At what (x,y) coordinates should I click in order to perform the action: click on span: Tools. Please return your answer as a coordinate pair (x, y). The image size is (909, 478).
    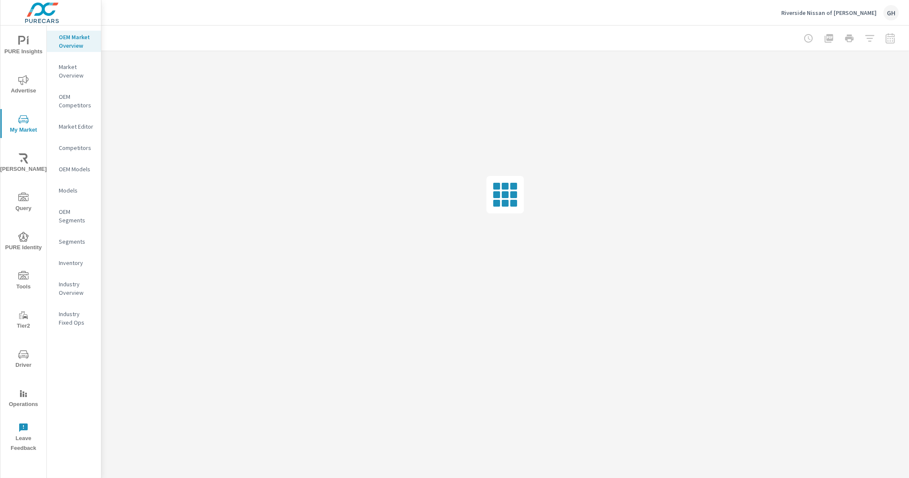
    Looking at the image, I should click on (23, 281).